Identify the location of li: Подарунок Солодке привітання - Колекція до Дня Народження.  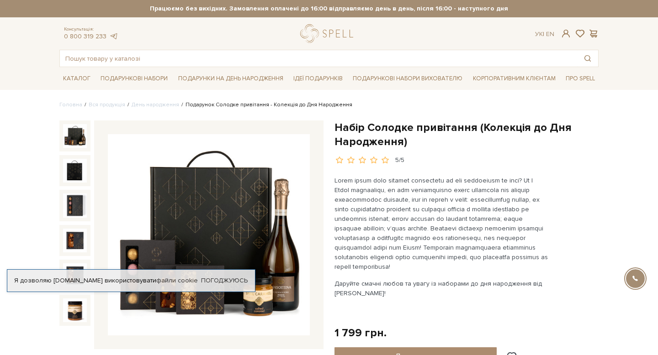
(265, 105).